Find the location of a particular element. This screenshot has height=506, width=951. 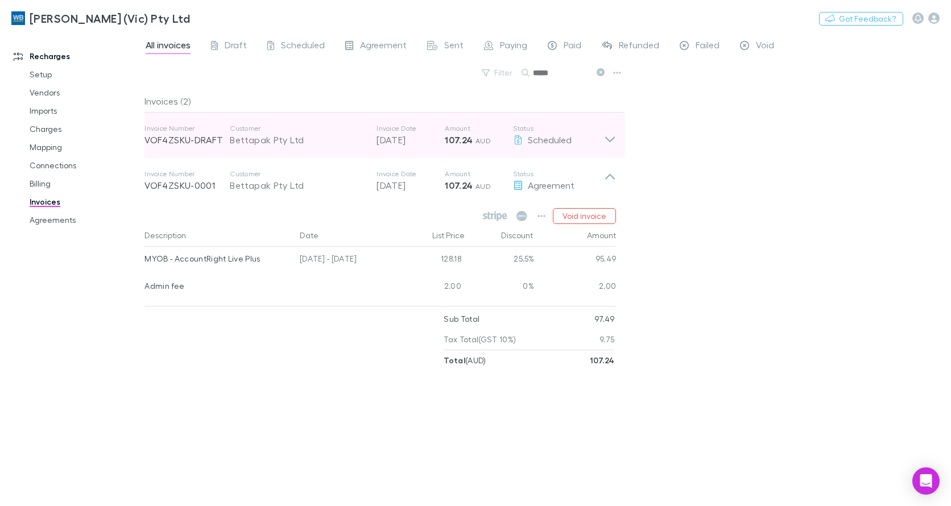

a: Vendors is located at coordinates (84, 93).